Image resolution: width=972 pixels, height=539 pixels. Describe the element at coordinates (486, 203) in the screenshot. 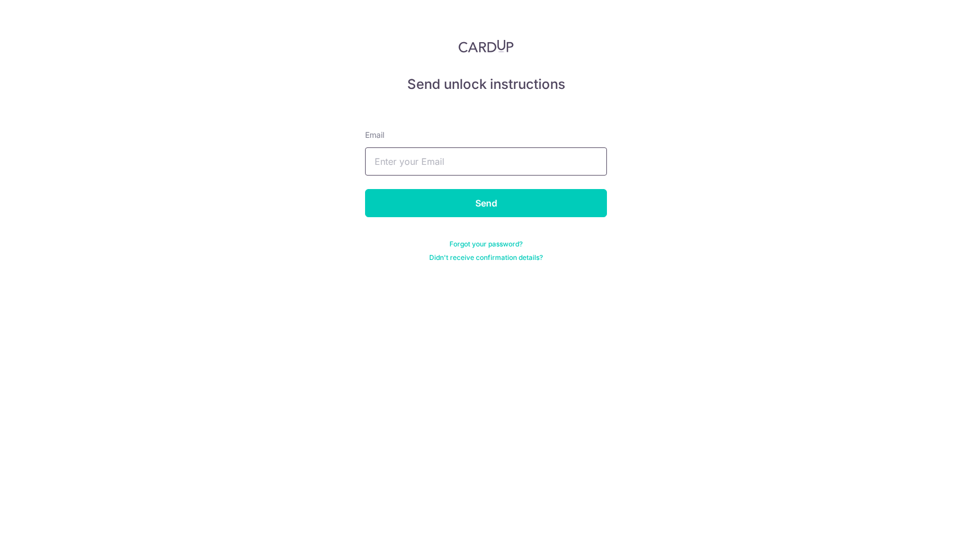

I see `input: Send` at that location.